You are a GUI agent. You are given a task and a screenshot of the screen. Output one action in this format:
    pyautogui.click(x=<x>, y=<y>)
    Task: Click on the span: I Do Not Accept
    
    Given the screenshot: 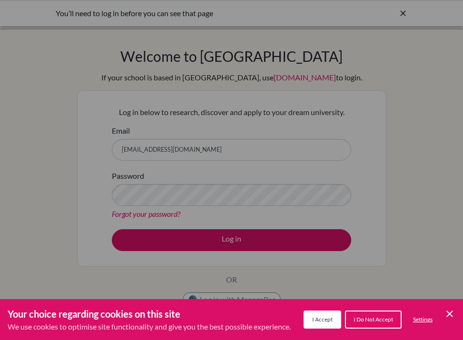 What is the action you would take?
    pyautogui.click(x=373, y=319)
    